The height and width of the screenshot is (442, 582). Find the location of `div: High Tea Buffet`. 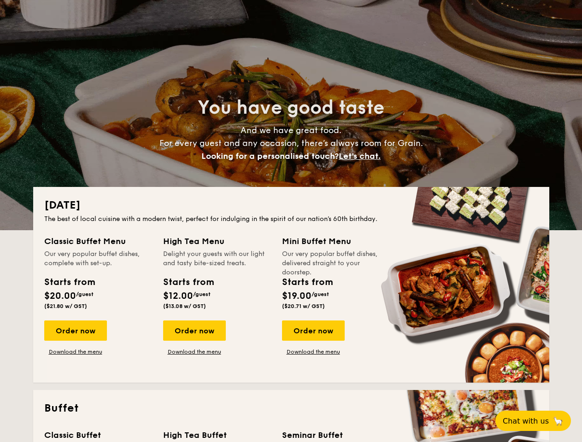

div: High Tea Buffet is located at coordinates (217, 435).